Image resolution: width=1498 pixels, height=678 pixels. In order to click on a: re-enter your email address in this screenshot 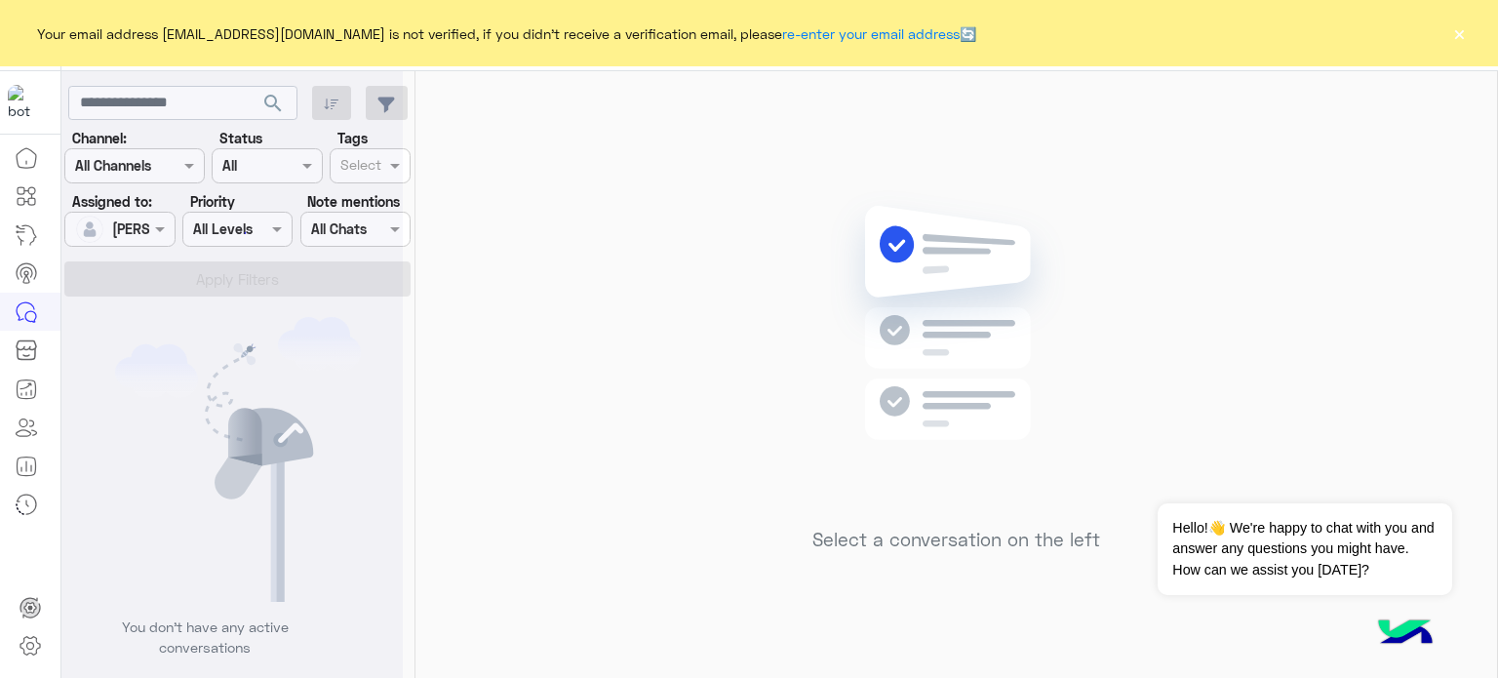, I will do `click(871, 33)`.